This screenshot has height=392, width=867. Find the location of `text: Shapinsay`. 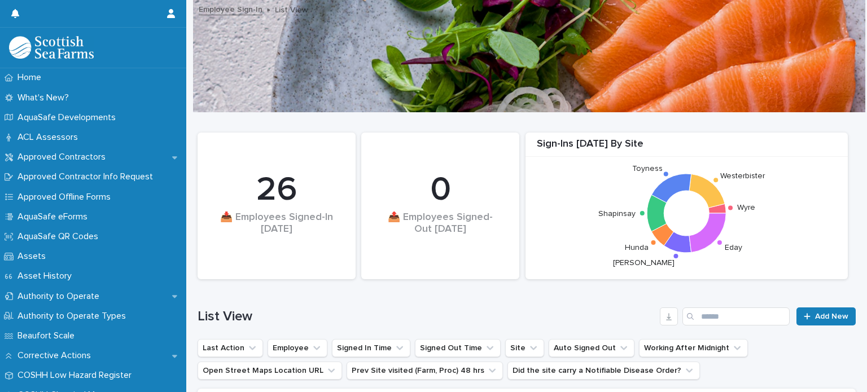

text: Shapinsay is located at coordinates (617, 214).